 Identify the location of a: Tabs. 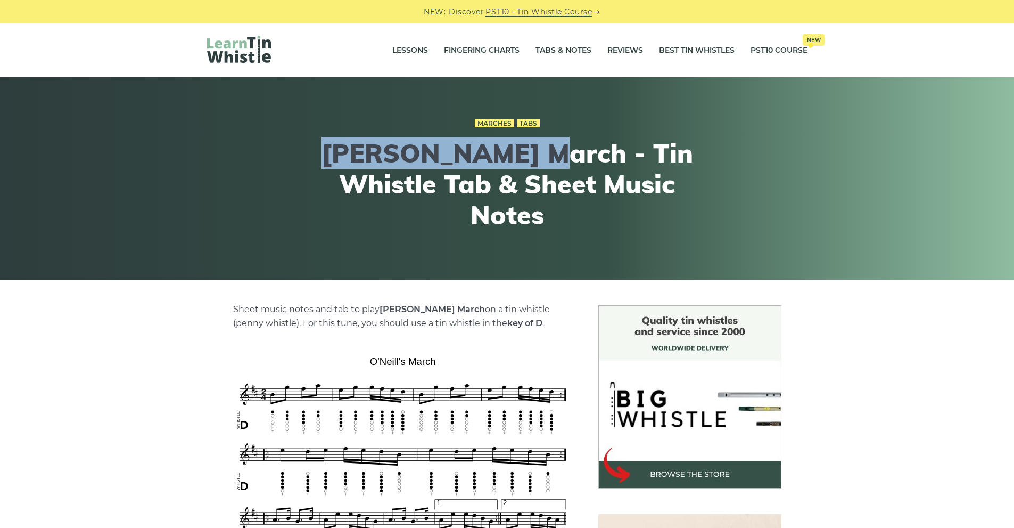
(528, 123).